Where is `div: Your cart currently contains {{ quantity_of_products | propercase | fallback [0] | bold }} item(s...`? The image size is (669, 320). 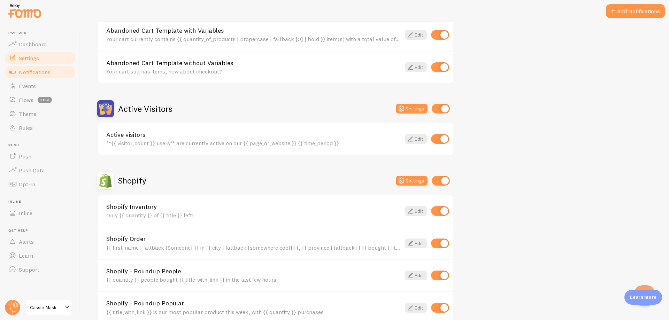
div: Your cart currently contains {{ quantity_of_products | propercase | fallback [0] | bold }} item(s... is located at coordinates (253, 39).